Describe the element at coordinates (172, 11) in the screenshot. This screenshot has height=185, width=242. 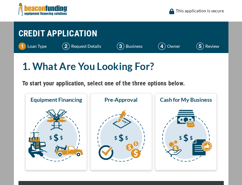
I see `img: lock icon to convery security` at that location.